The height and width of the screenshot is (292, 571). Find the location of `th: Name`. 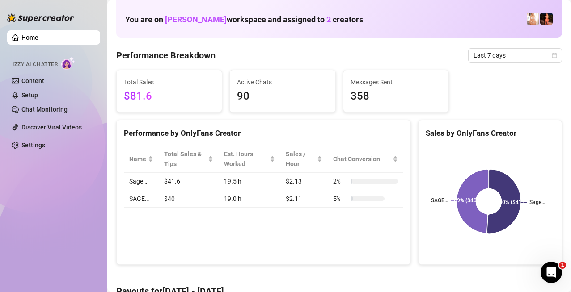

th: Name is located at coordinates (141, 159).